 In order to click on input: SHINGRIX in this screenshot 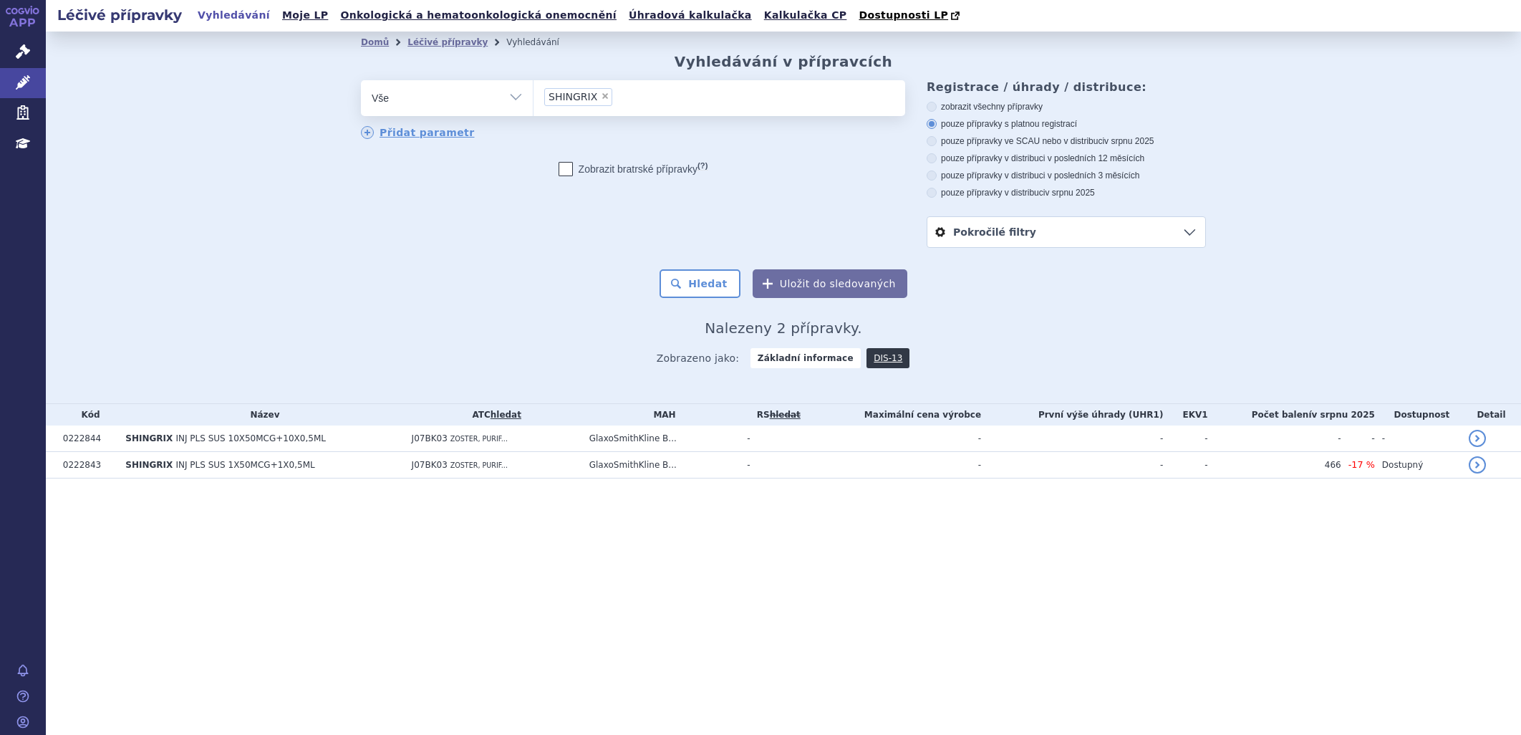, I will do `click(620, 96)`.